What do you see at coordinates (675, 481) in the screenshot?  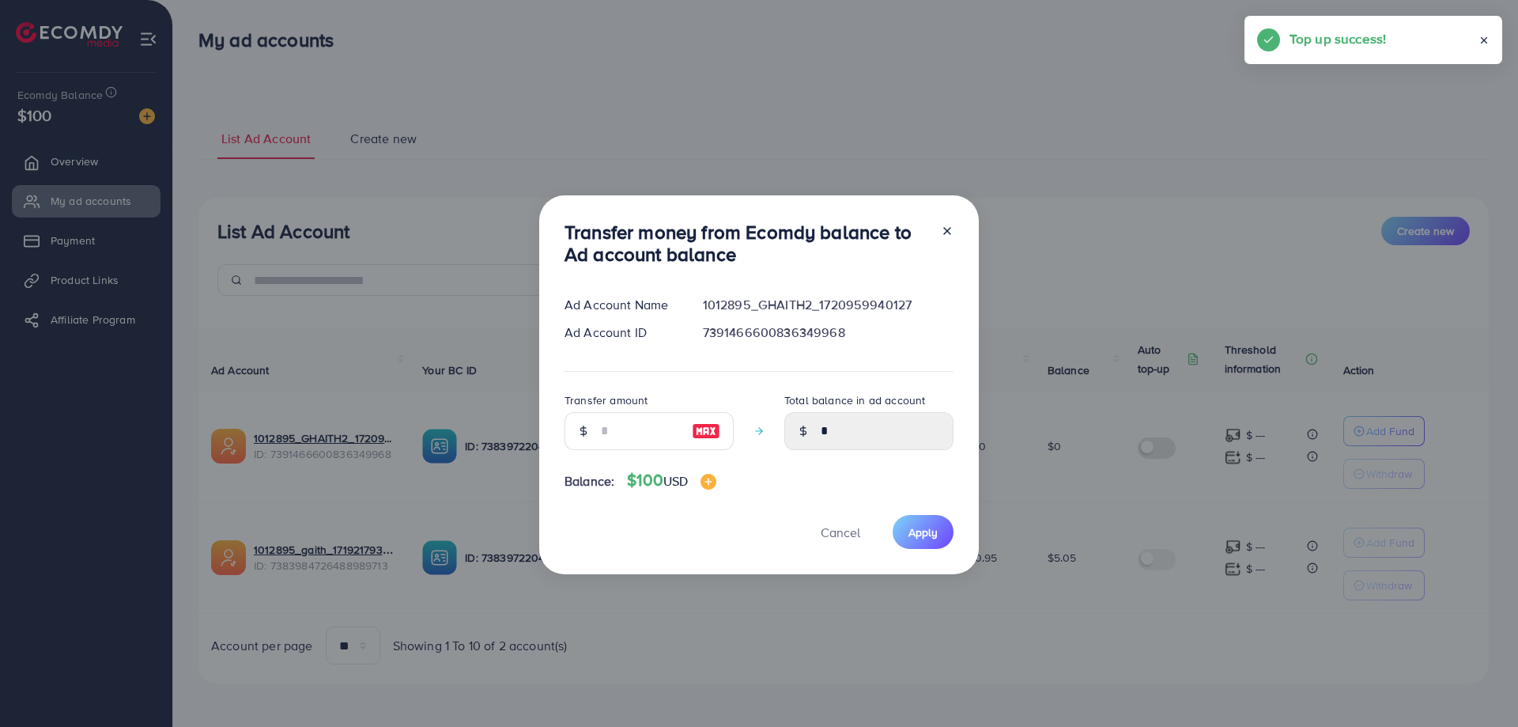 I see `span: USD` at bounding box center [675, 481].